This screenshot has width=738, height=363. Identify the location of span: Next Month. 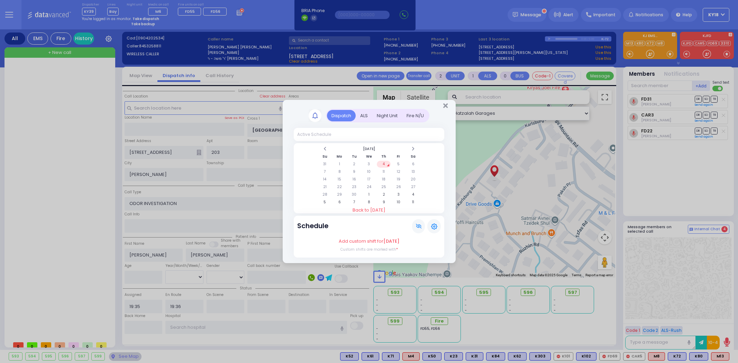
(413, 149).